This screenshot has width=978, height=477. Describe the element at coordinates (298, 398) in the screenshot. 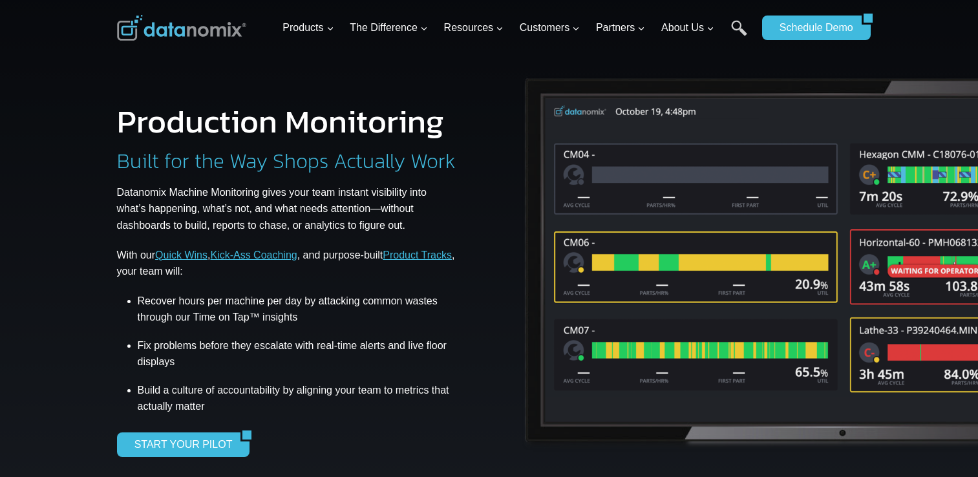

I see `li: Build a culture of accountability by aligning your team to metrics that actually matter` at that location.